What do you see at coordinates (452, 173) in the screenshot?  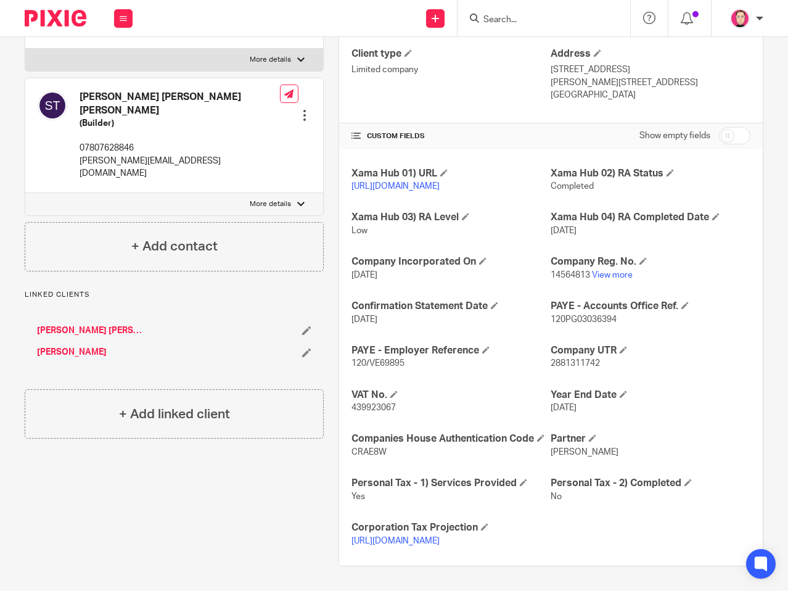 I see `h4: Xama Hub 01) URL` at bounding box center [452, 173].